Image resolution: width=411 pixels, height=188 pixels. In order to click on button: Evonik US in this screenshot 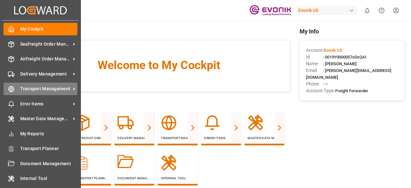, I will do `click(328, 10)`.